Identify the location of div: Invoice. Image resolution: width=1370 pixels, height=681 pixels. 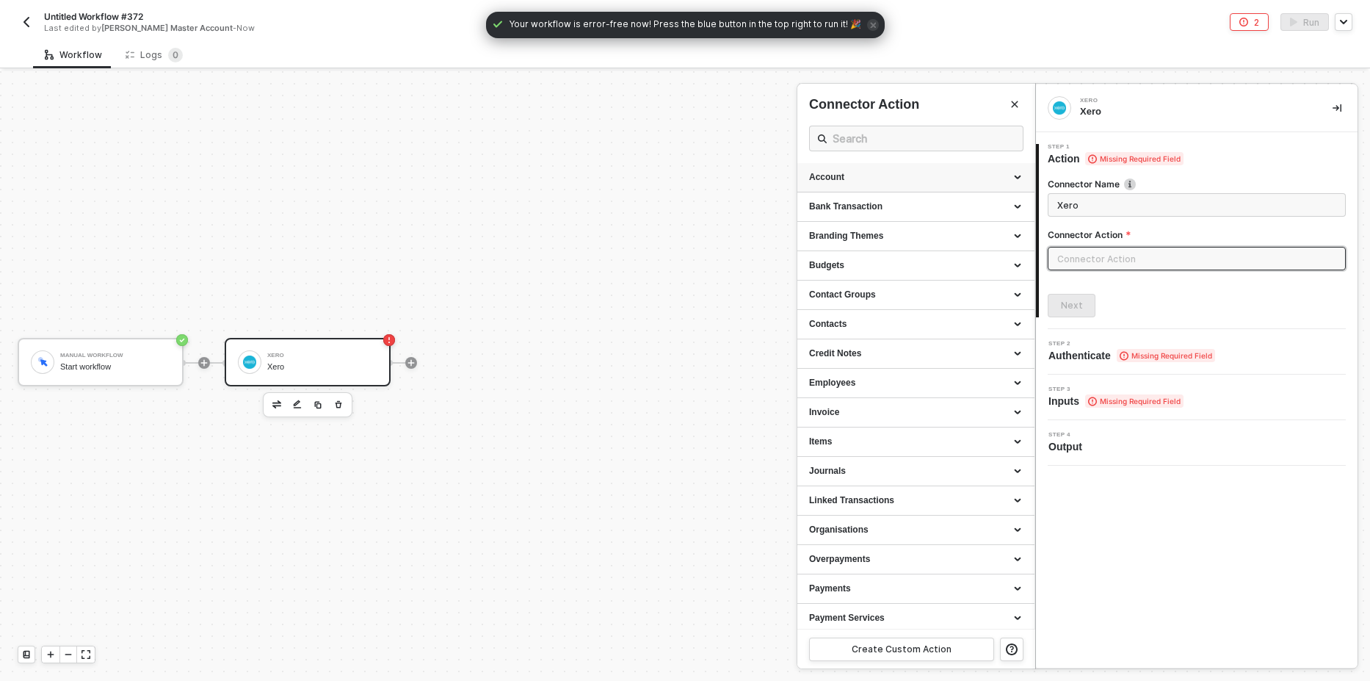
(916, 412).